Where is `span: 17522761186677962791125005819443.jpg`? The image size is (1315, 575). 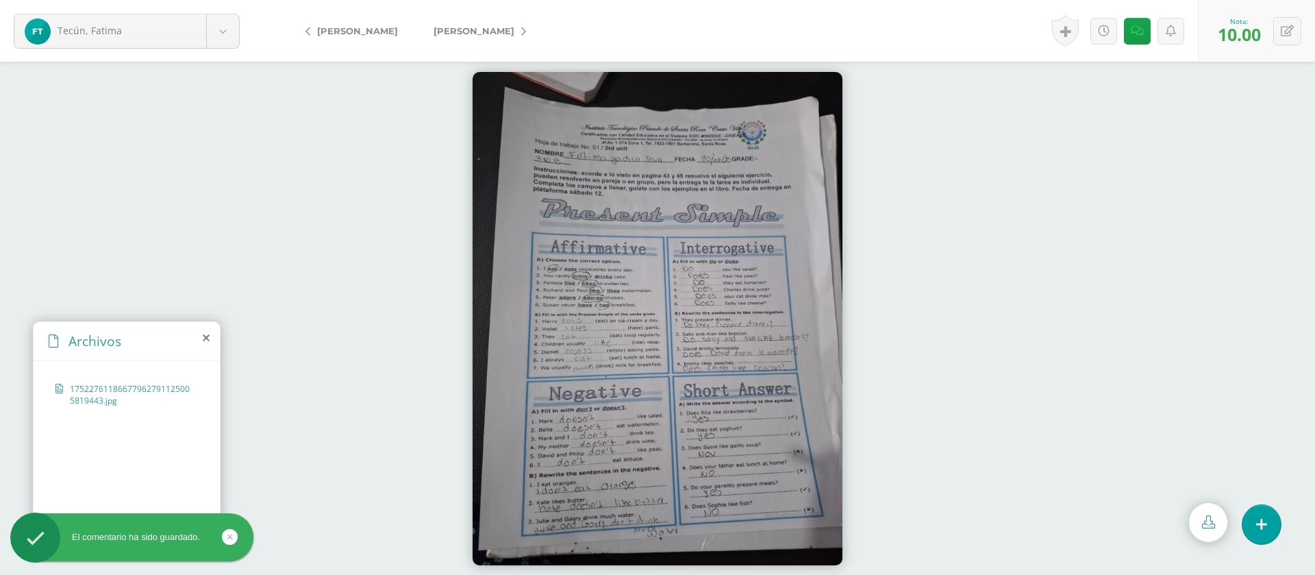
span: 17522761186677962791125005819443.jpg is located at coordinates (130, 395).